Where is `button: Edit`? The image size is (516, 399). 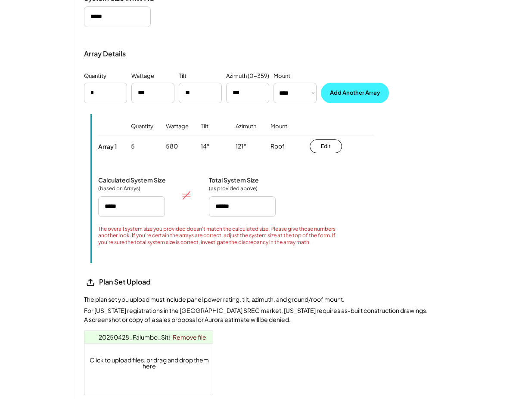 button: Edit is located at coordinates (326, 146).